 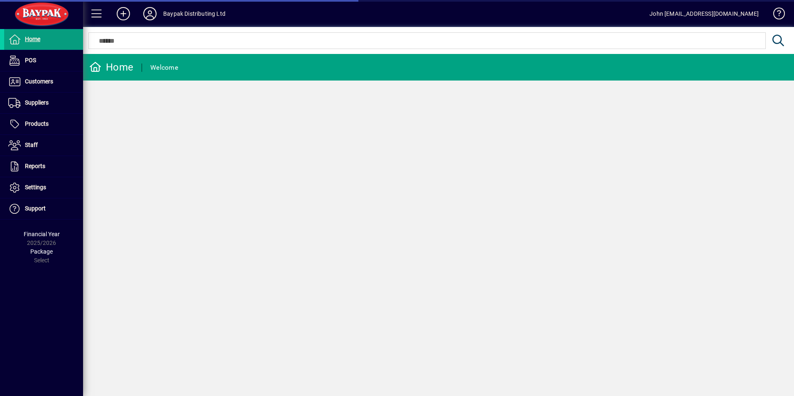 What do you see at coordinates (44, 209) in the screenshot?
I see `a: Support` at bounding box center [44, 209].